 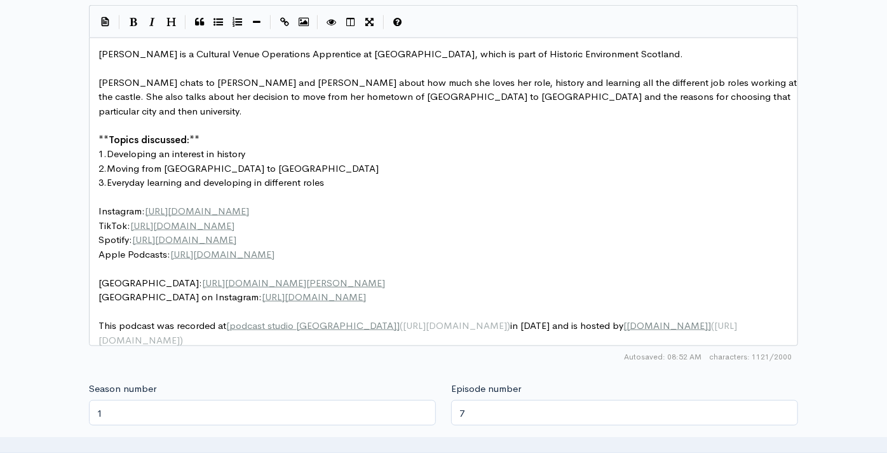 What do you see at coordinates (751, 357) in the screenshot?
I see `span: 1121/2000` at bounding box center [751, 357].